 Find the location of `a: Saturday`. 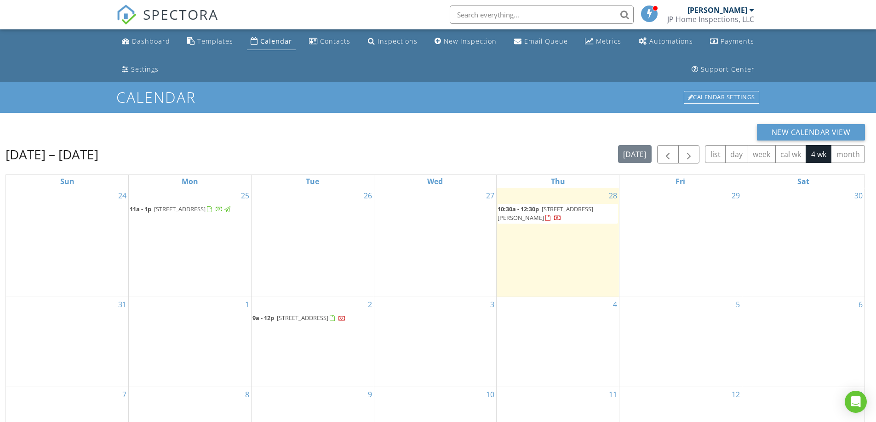

a: Saturday is located at coordinates (803, 182).